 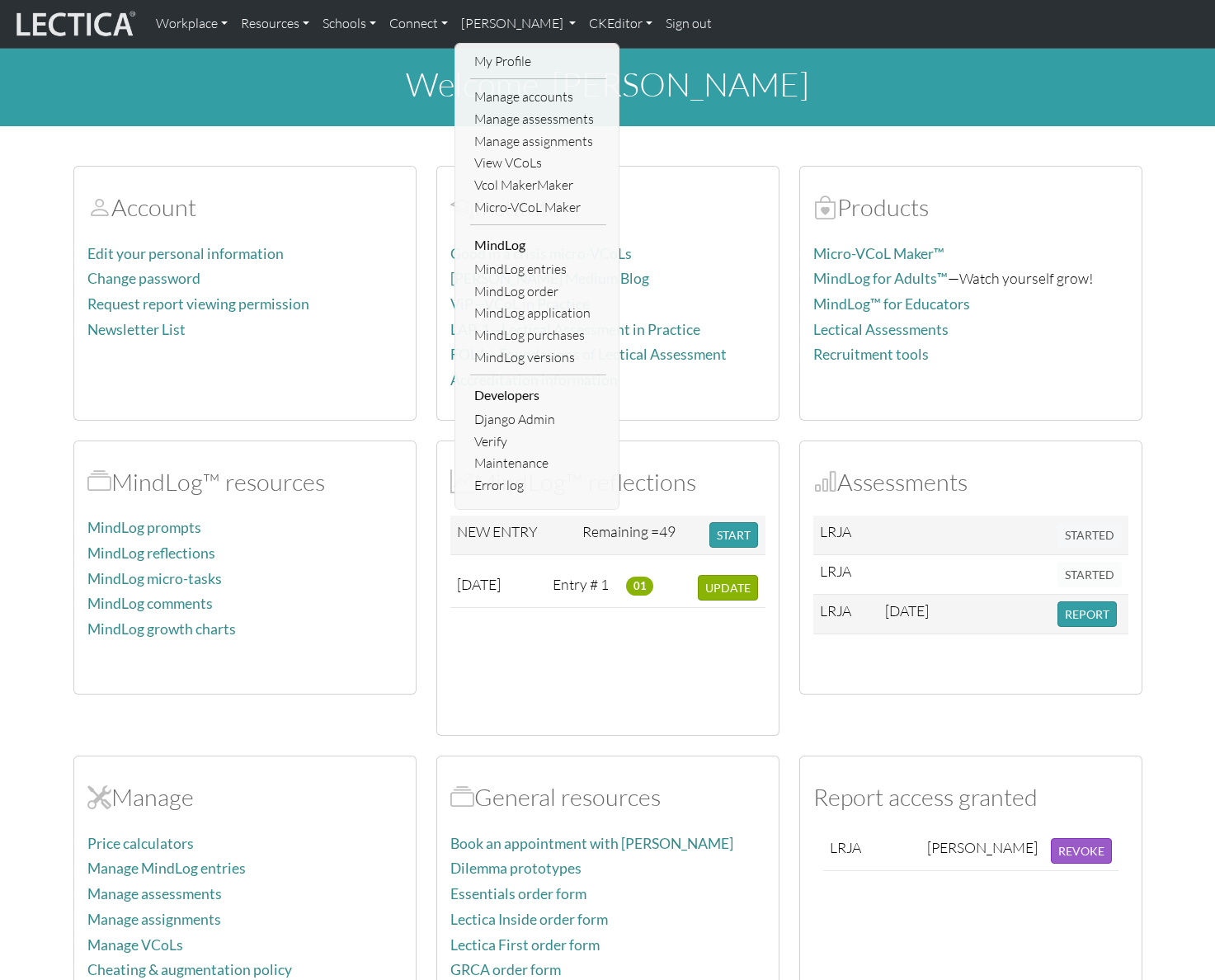 I want to click on a: Resources, so click(x=275, y=24).